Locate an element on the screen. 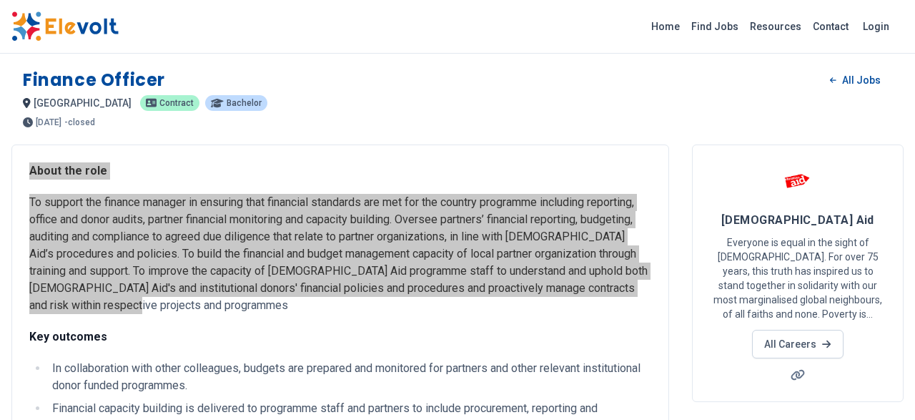 The height and width of the screenshot is (420, 915). a: Login is located at coordinates (876, 26).